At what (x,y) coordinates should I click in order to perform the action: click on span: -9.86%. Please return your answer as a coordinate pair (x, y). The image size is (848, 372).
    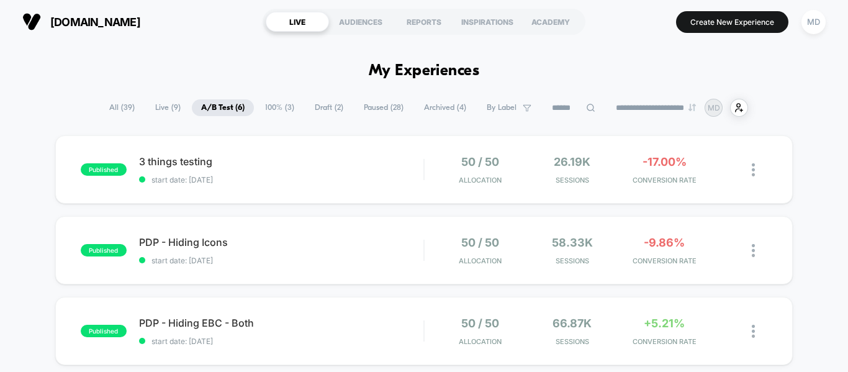
    Looking at the image, I should click on (665, 242).